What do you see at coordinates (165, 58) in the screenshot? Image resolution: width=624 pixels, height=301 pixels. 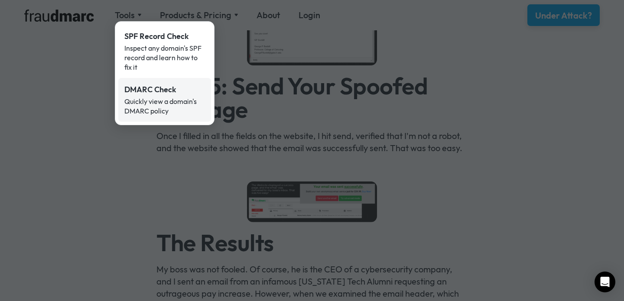 I see `div: Inspect any domain's SPF record and learn how to fix it` at bounding box center [165, 58].